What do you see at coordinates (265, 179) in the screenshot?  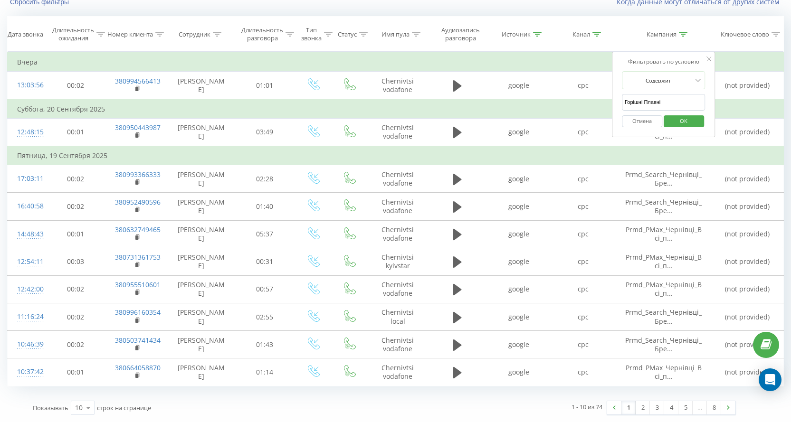 I see `td: 02:28` at bounding box center [265, 179].